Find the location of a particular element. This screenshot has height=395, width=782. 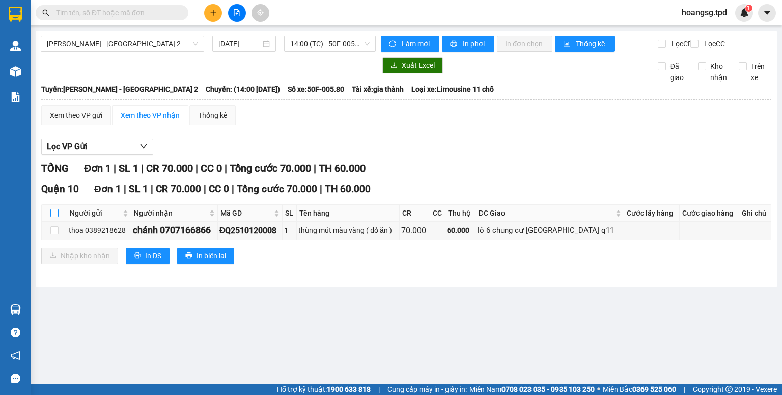

span: Quận 10 is located at coordinates (60, 188).